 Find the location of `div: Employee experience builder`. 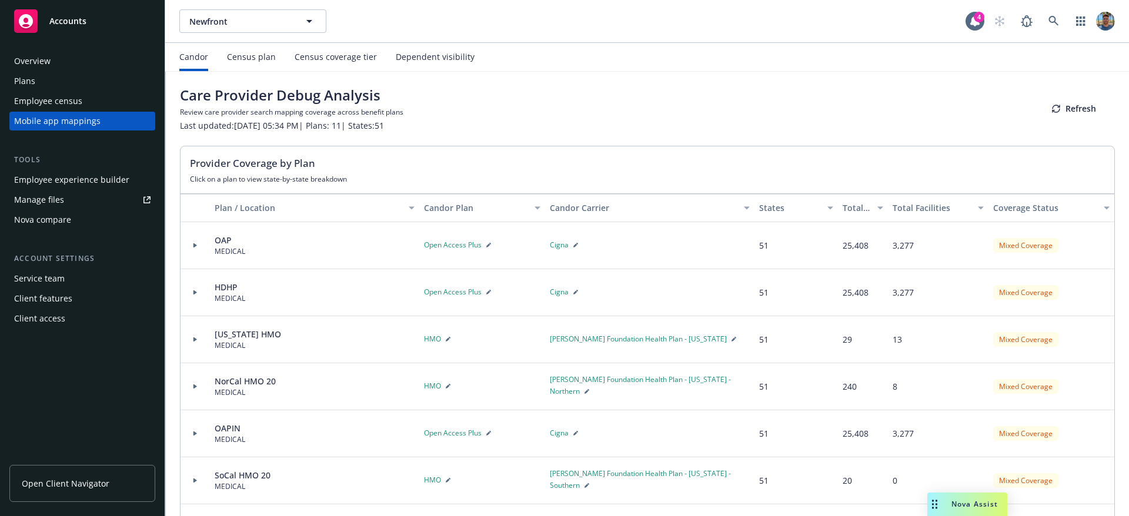

div: Employee experience builder is located at coordinates (72, 180).